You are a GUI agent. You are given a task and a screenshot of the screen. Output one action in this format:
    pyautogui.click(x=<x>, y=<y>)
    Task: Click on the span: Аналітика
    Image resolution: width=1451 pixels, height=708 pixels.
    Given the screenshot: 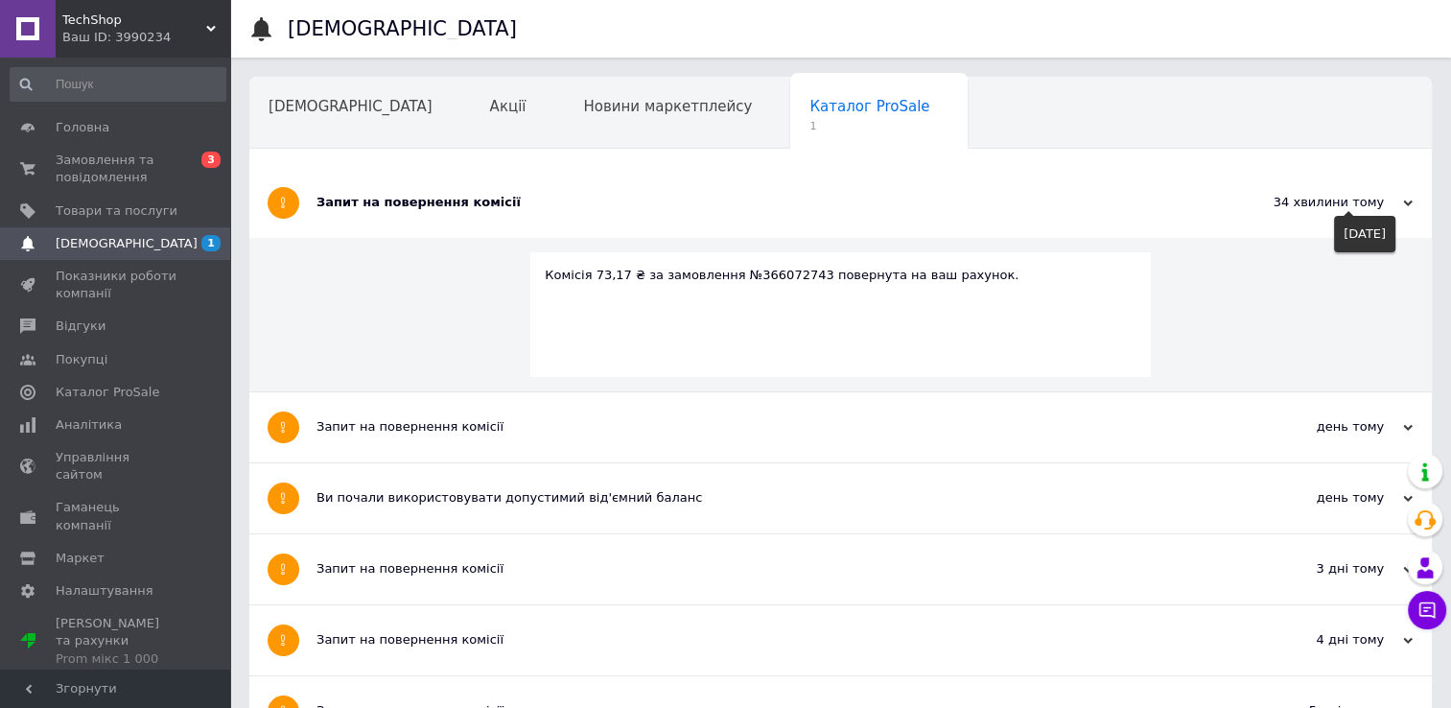 What is the action you would take?
    pyautogui.click(x=88, y=425)
    